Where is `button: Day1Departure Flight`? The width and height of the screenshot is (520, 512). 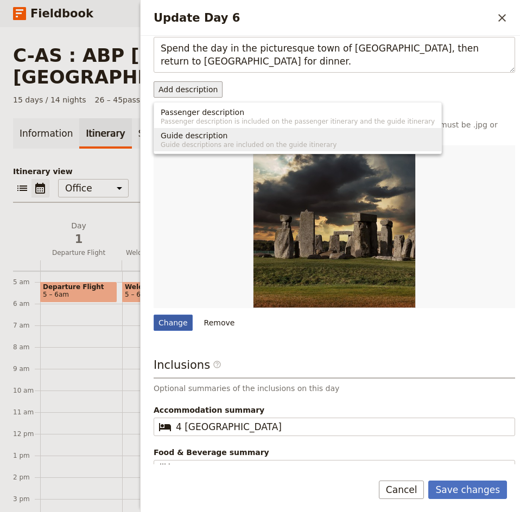 button: Day1Departure Flight is located at coordinates (81, 240).